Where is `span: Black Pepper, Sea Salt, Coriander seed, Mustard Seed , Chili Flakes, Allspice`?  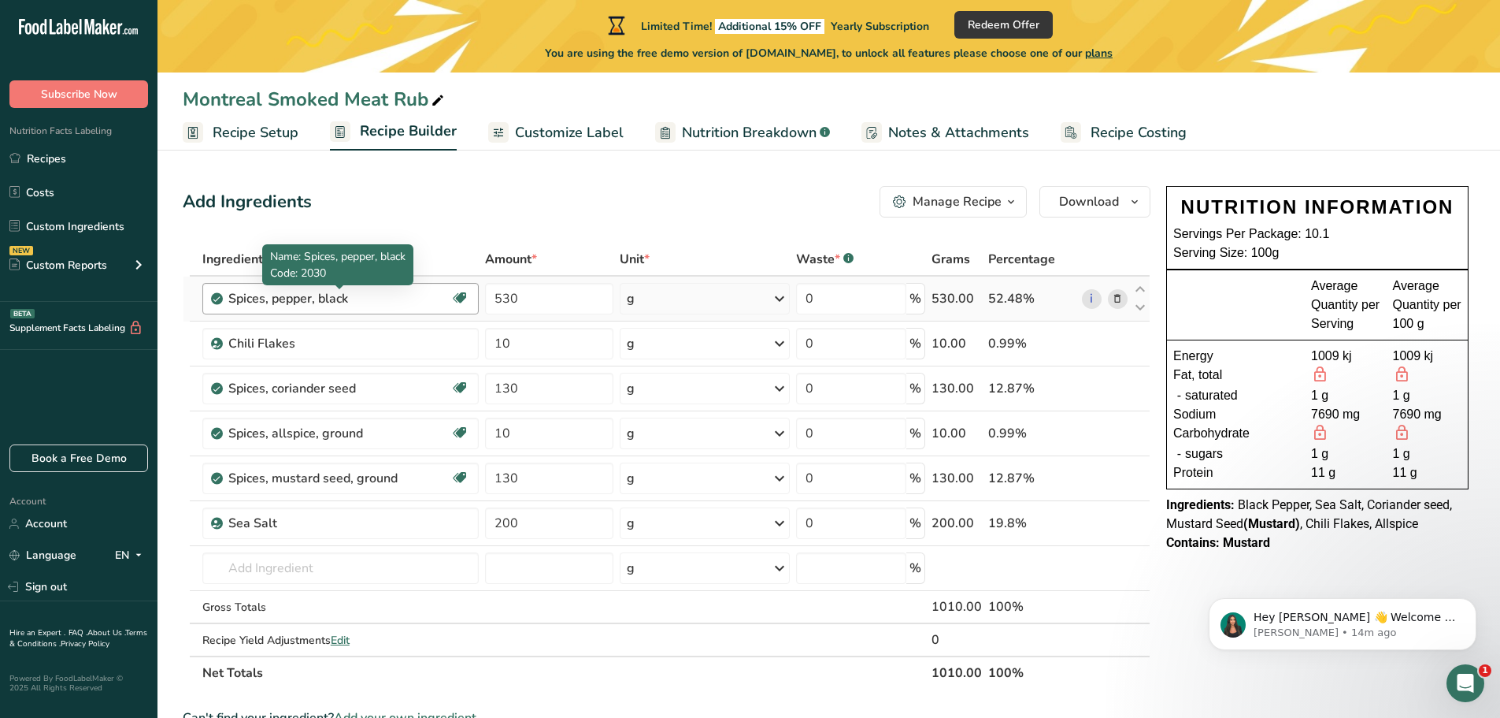
span: Black Pepper, Sea Salt, Coriander seed, Mustard Seed , Chili Flakes, Allspice is located at coordinates (1309, 514).